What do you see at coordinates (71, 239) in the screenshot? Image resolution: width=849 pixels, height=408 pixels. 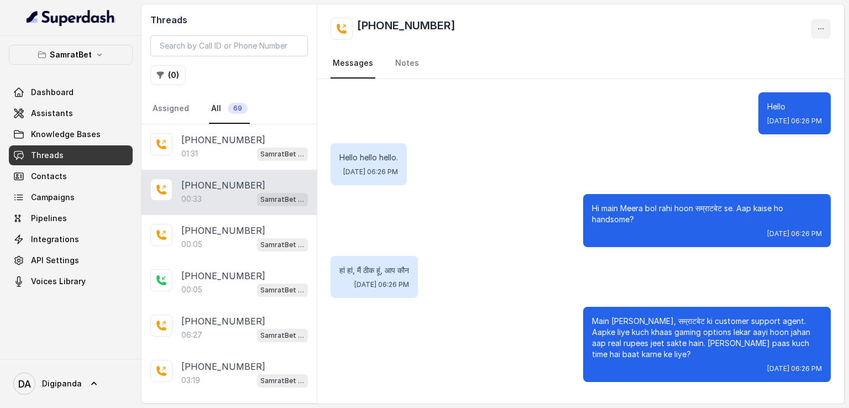 I see `a: Integrations` at bounding box center [71, 239].